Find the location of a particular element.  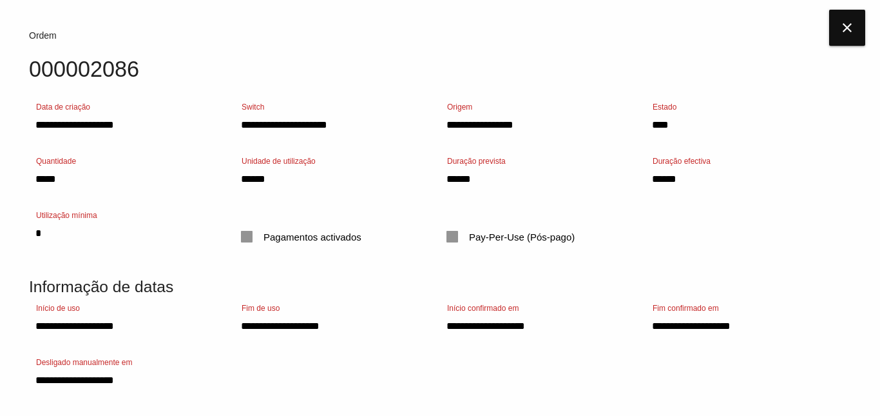

label: Fim de uso is located at coordinates (260, 308).